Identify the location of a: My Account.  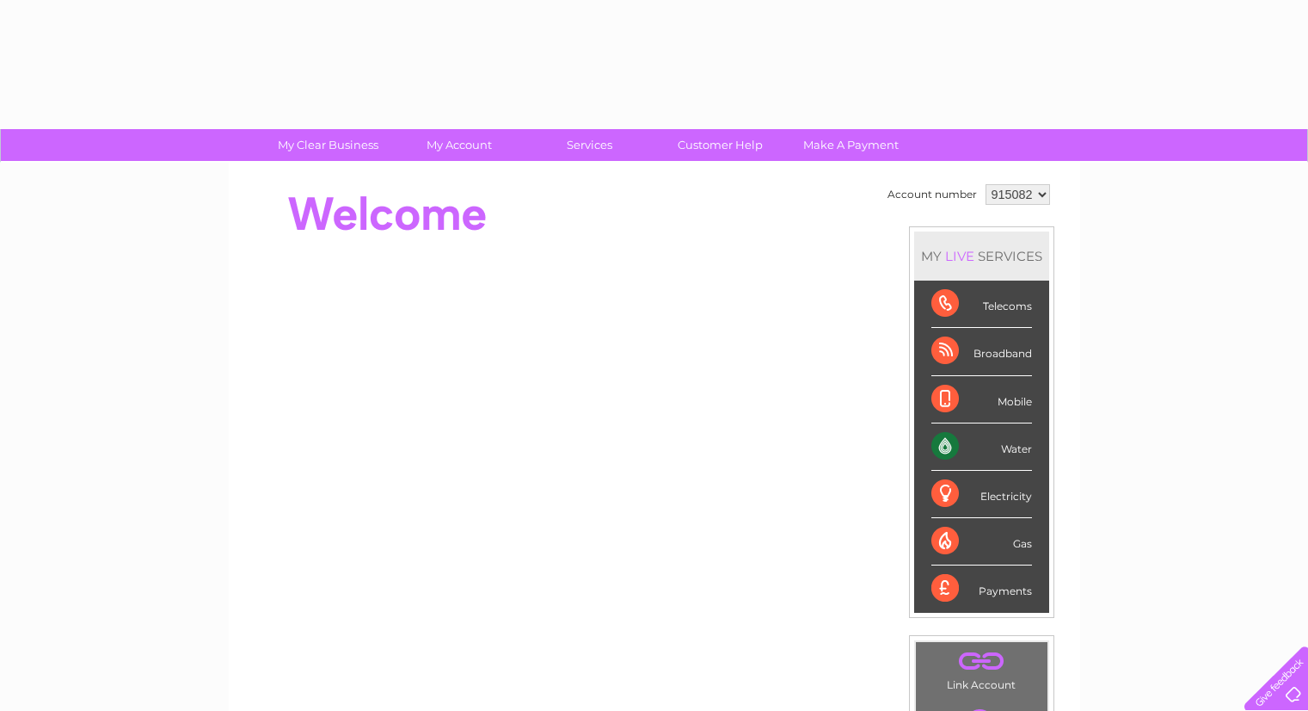
(459, 145).